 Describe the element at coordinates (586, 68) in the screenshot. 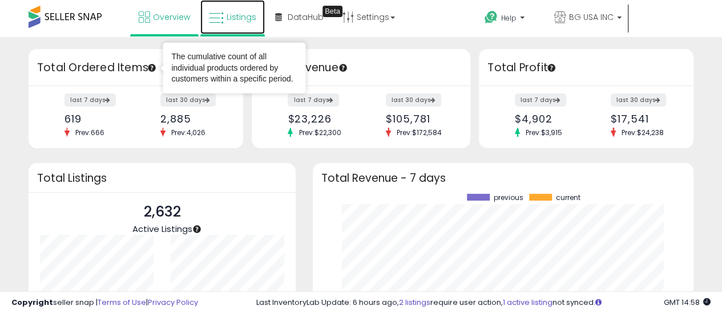

I see `h3: Total Profit` at that location.